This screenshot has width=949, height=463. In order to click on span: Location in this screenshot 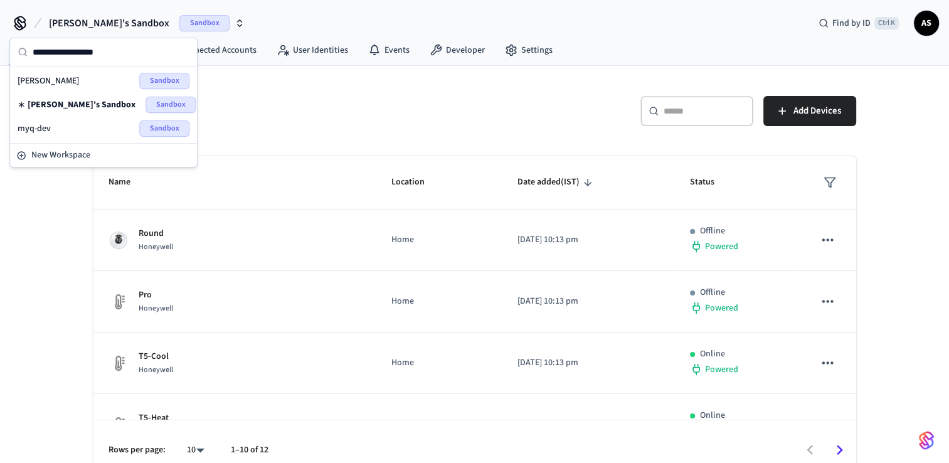, I will do `click(415, 182)`.